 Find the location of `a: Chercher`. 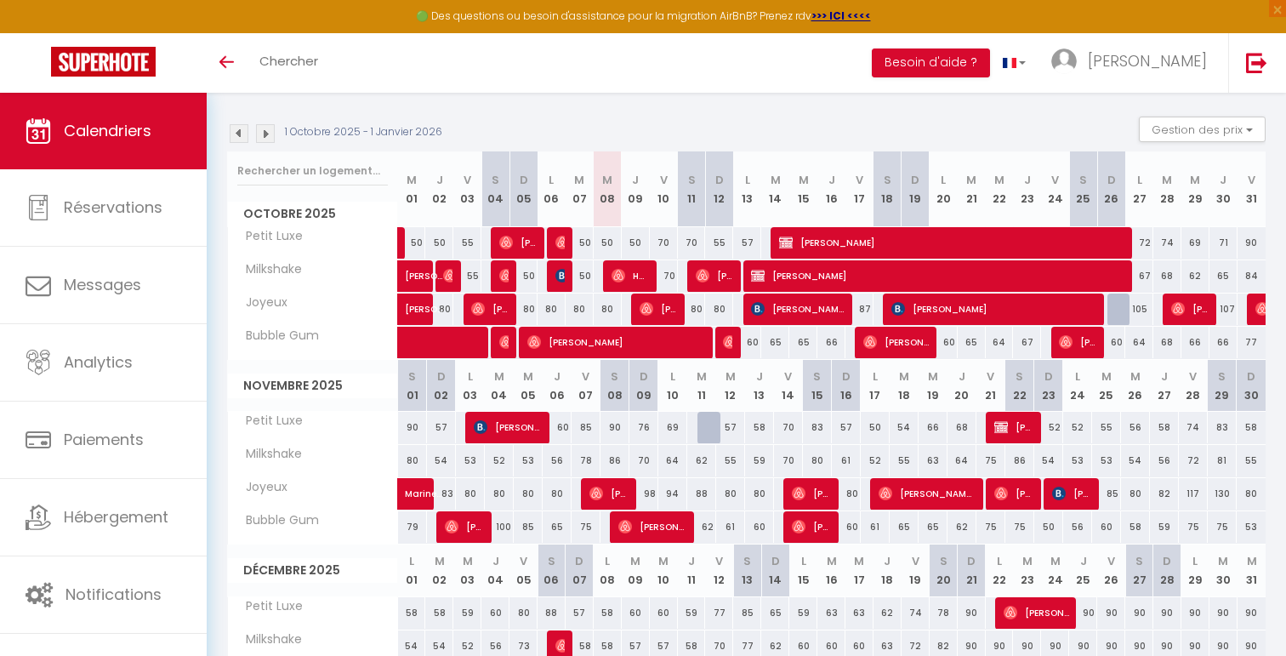

a: Chercher is located at coordinates (288, 63).